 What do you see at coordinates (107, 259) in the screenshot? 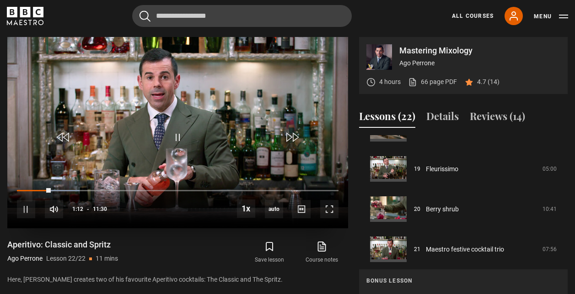
I see `p: 11 mins` at bounding box center [107, 259].